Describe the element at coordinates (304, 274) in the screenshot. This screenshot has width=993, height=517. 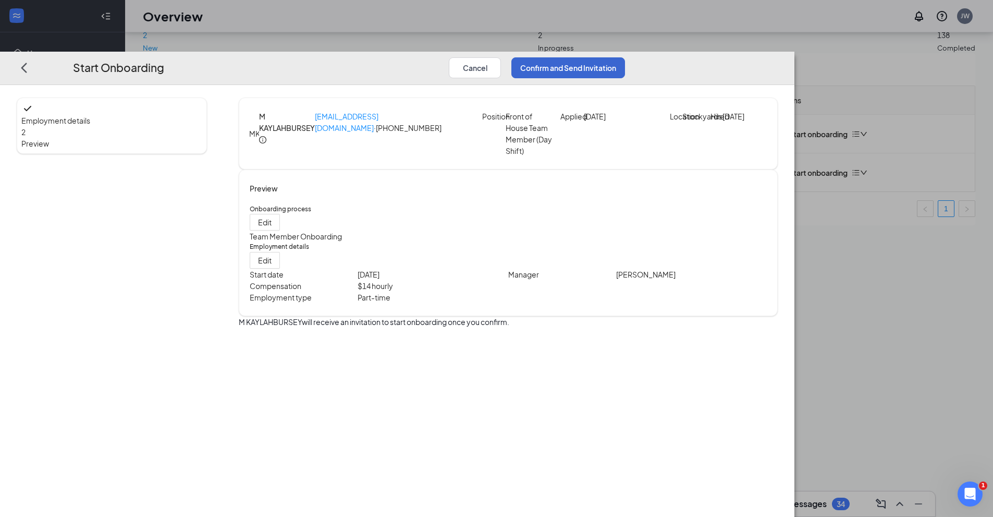
I see `p: Start date` at that location.